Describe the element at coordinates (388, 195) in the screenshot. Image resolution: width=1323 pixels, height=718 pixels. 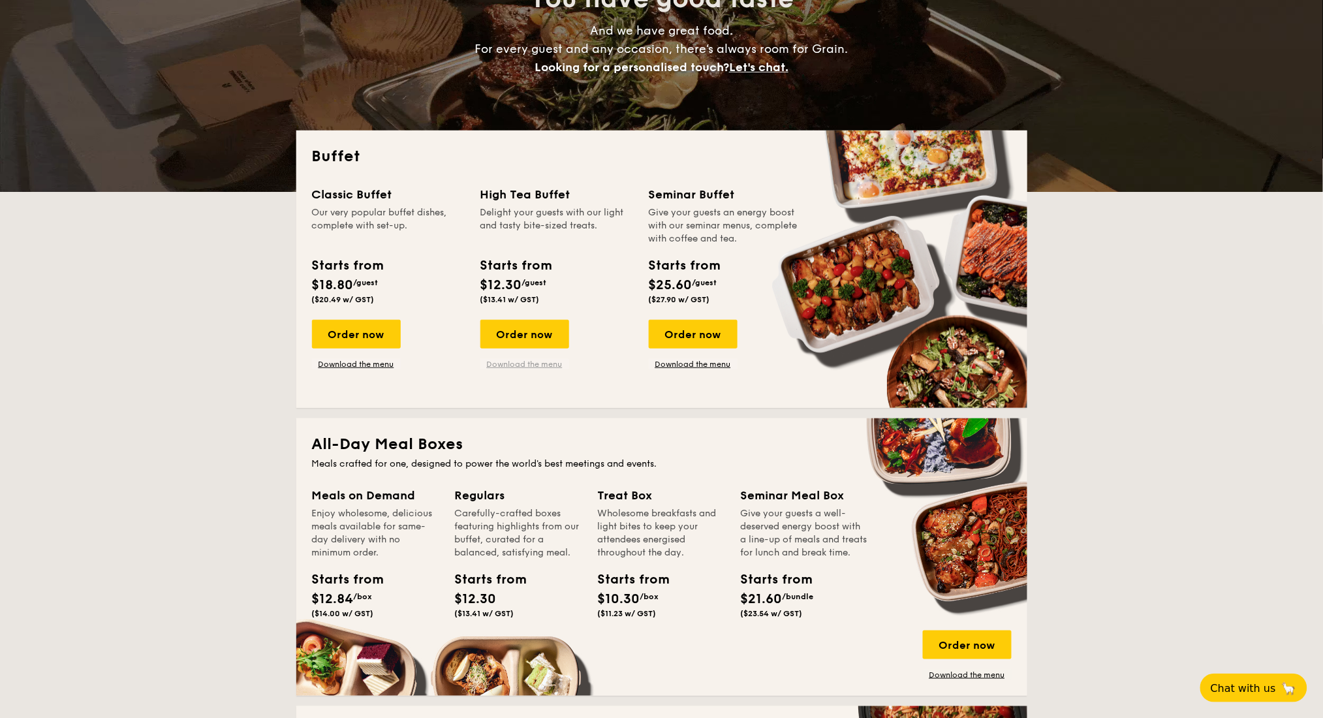
I see `div: Classic Buffet` at that location.